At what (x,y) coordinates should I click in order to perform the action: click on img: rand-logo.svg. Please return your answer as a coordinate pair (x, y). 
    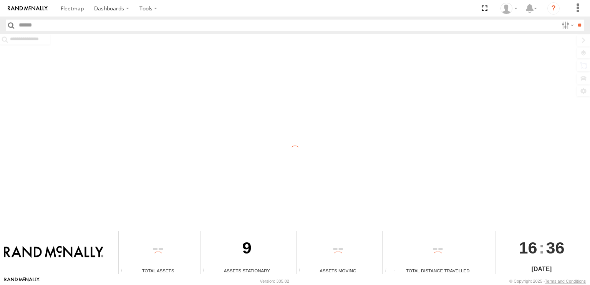
    Looking at the image, I should click on (28, 8).